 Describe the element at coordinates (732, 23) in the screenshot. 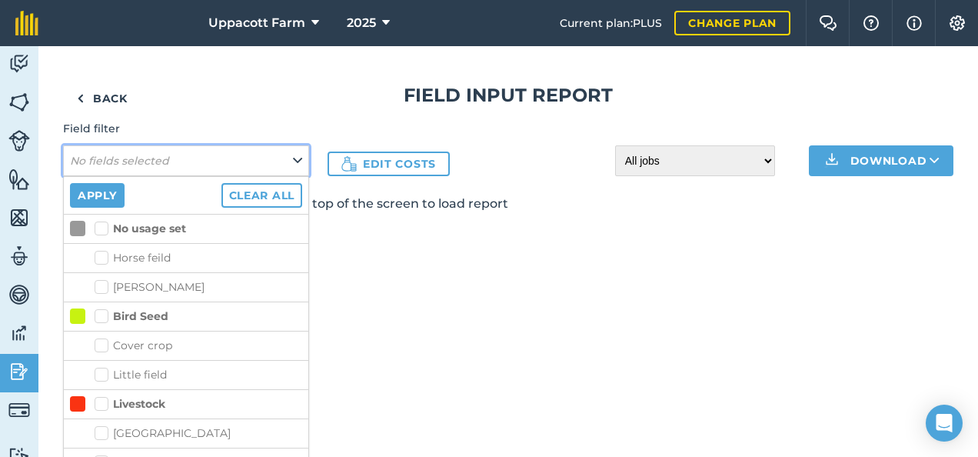

I see `a: Change plan` at that location.